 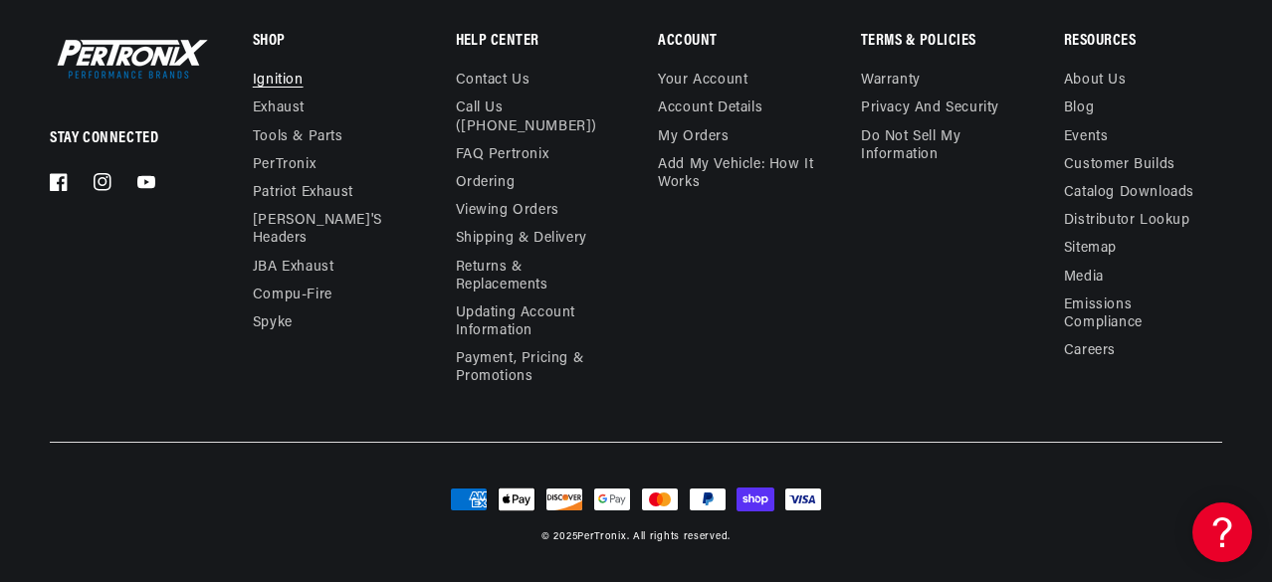 What do you see at coordinates (528, 277) in the screenshot?
I see `a: Returns & Replacements` at bounding box center [528, 277].